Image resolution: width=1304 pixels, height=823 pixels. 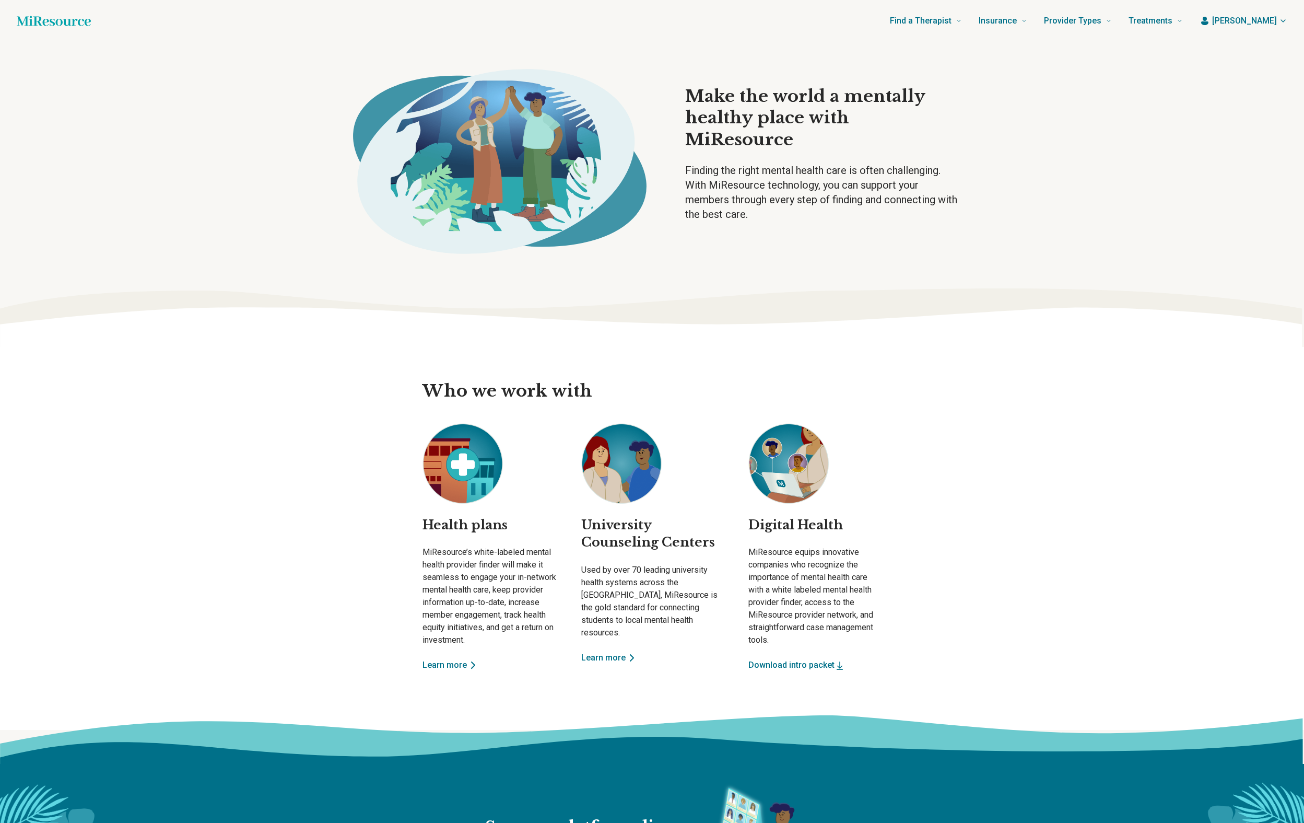 I want to click on img: Digital Health, so click(x=789, y=463).